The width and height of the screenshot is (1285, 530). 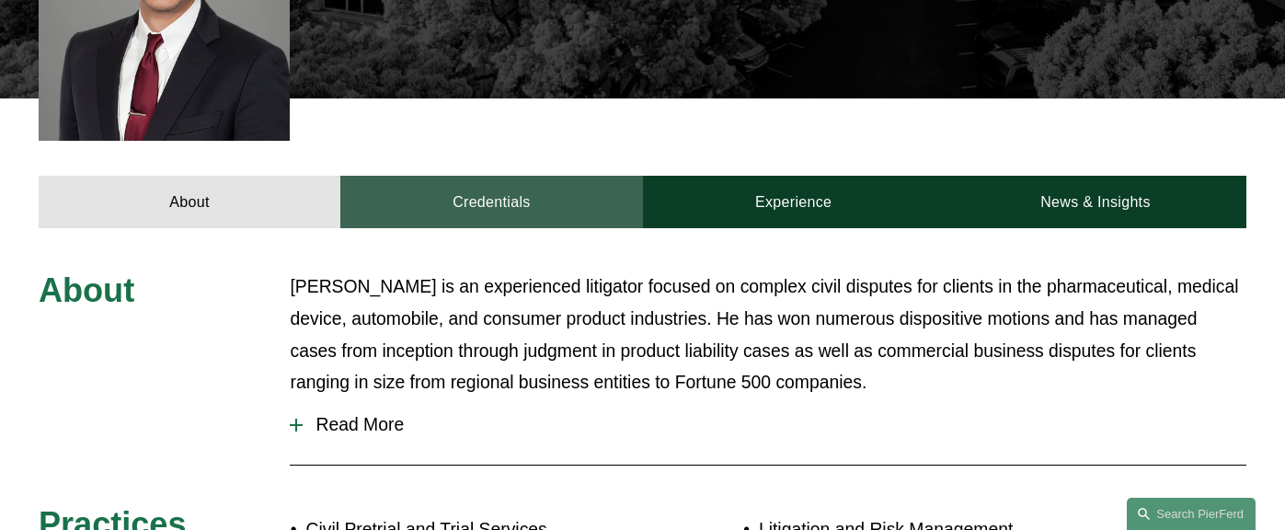 What do you see at coordinates (1096, 201) in the screenshot?
I see `a: News & Insights` at bounding box center [1096, 201].